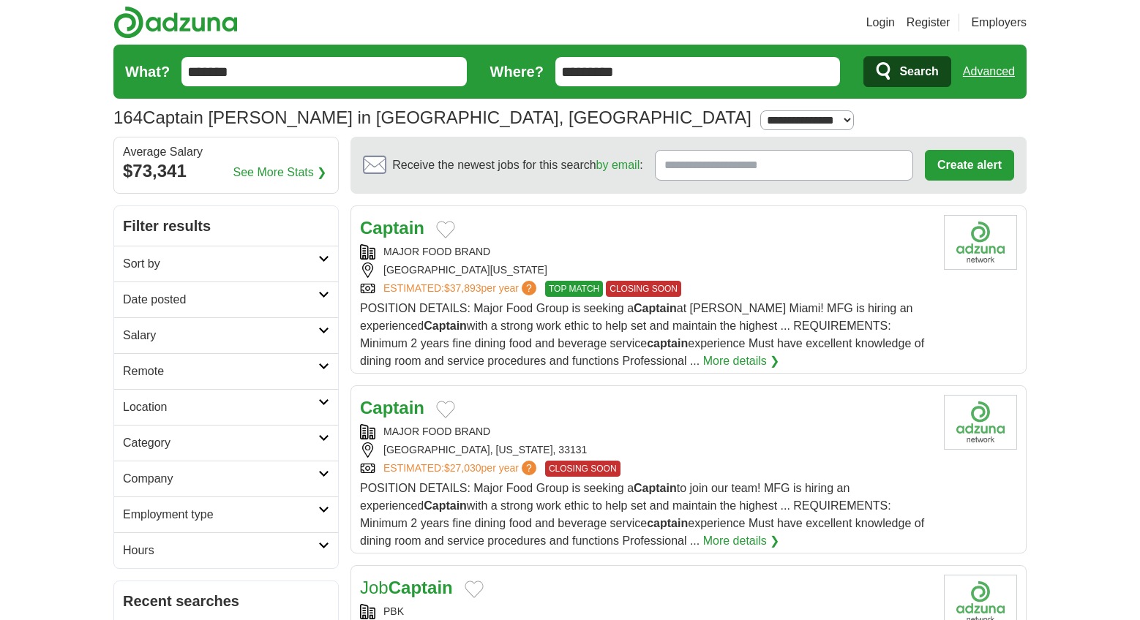 This screenshot has height=620, width=1140. Describe the element at coordinates (880, 23) in the screenshot. I see `a: Login` at that location.